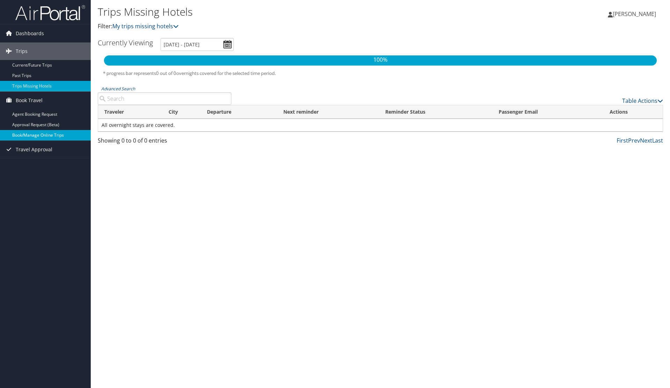 This screenshot has height=388, width=670. Describe the element at coordinates (30, 33) in the screenshot. I see `span: Dashboards` at that location.